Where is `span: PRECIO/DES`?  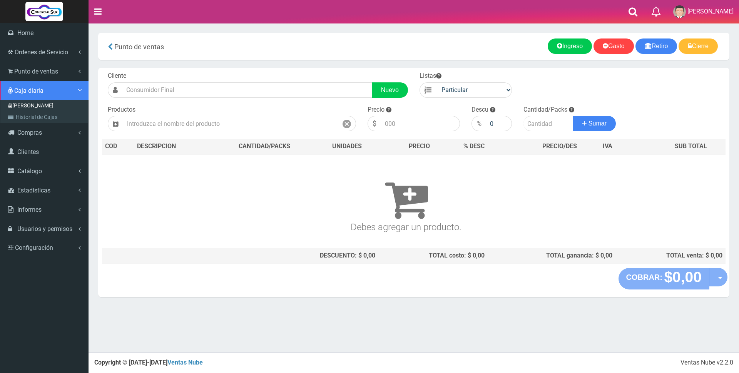
span: PRECIO/DES is located at coordinates (560, 146).